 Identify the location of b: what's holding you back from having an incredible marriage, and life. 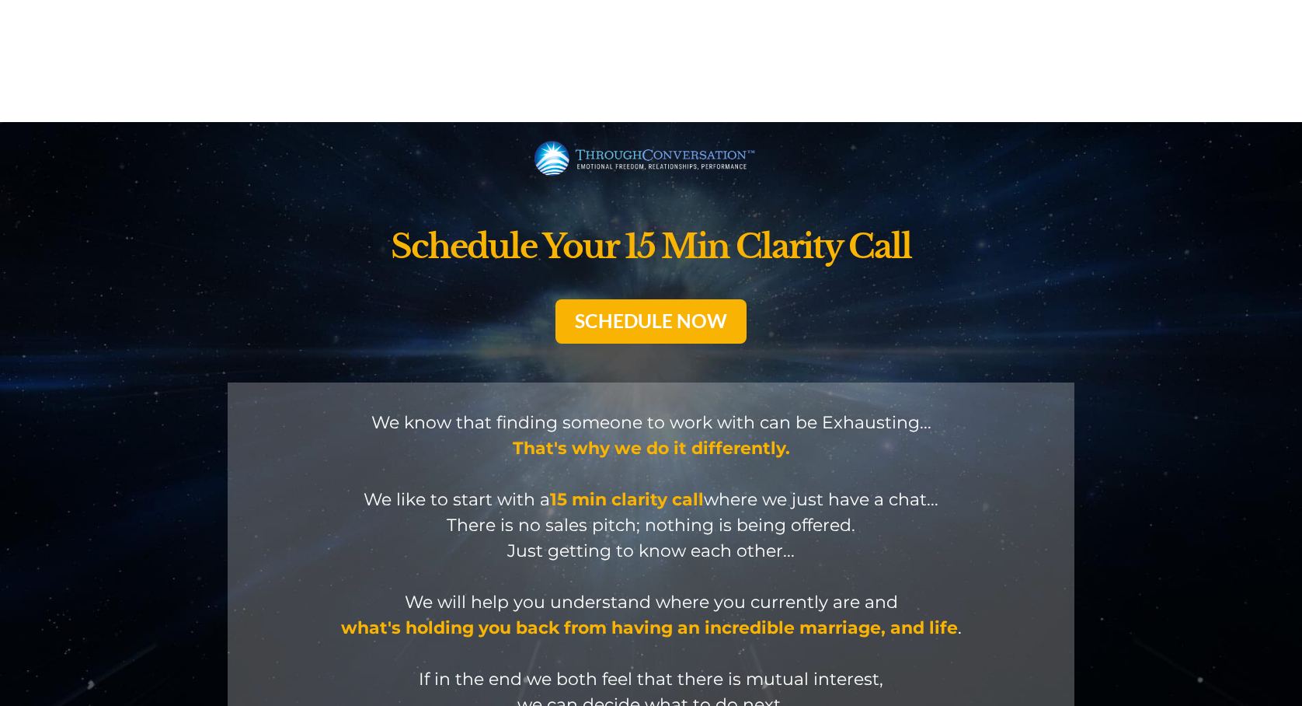
(650, 627).